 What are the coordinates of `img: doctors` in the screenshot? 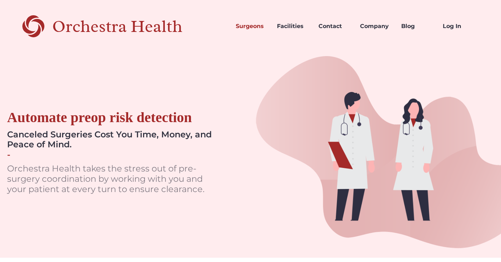 It's located at (376, 155).